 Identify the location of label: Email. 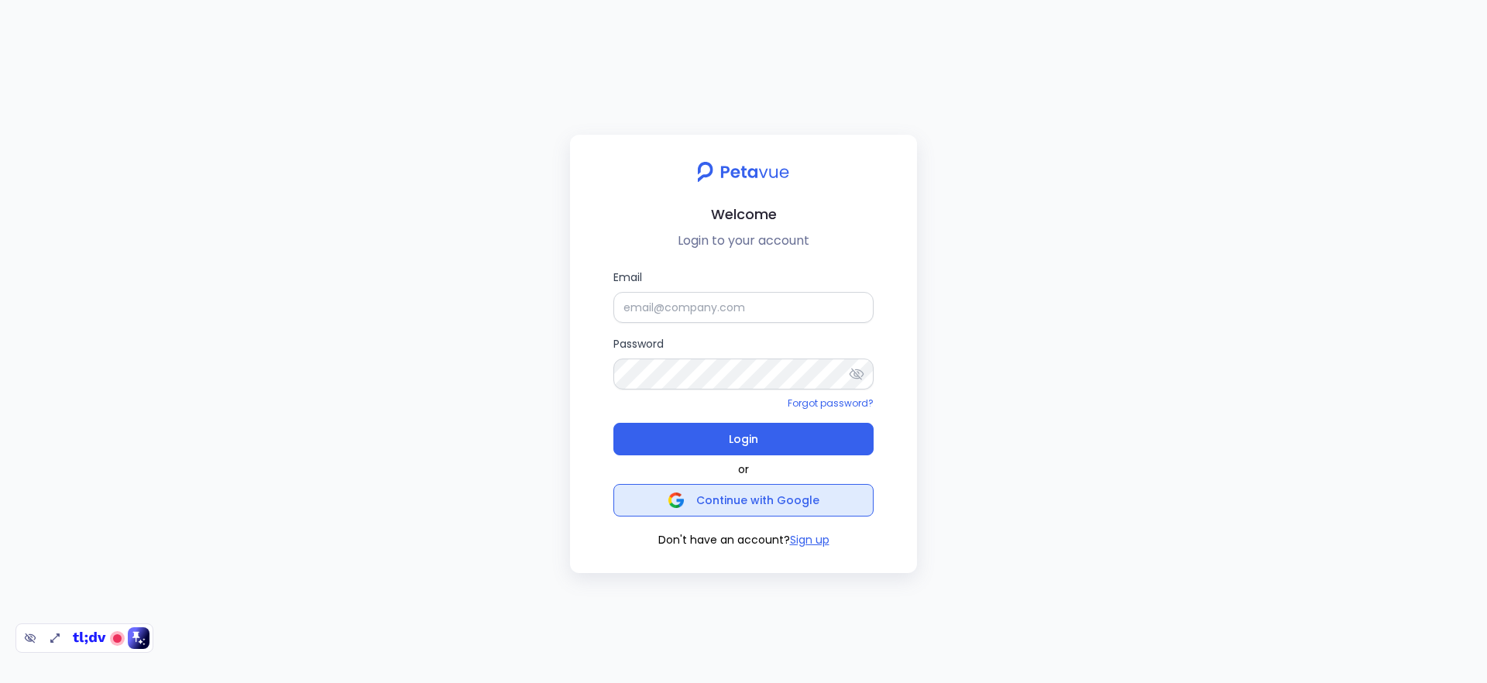
(743, 296).